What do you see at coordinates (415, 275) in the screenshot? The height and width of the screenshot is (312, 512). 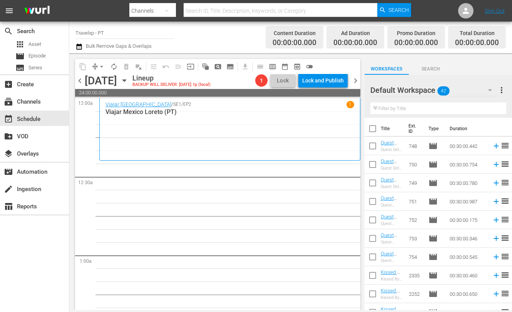 I see `td: 2335` at bounding box center [415, 275].